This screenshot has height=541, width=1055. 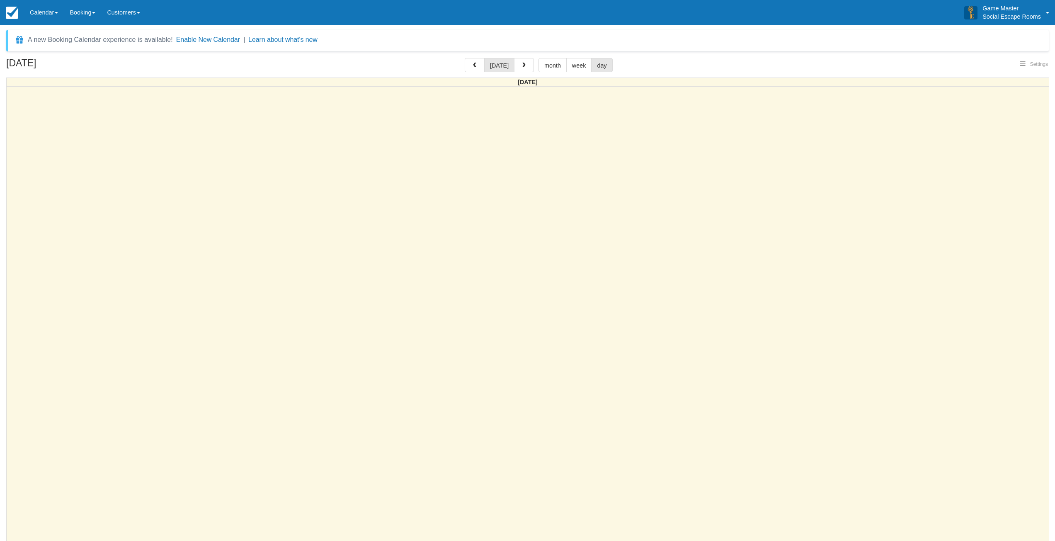 I want to click on img: checkfront-main-nav-mini-logo.png, so click(x=12, y=13).